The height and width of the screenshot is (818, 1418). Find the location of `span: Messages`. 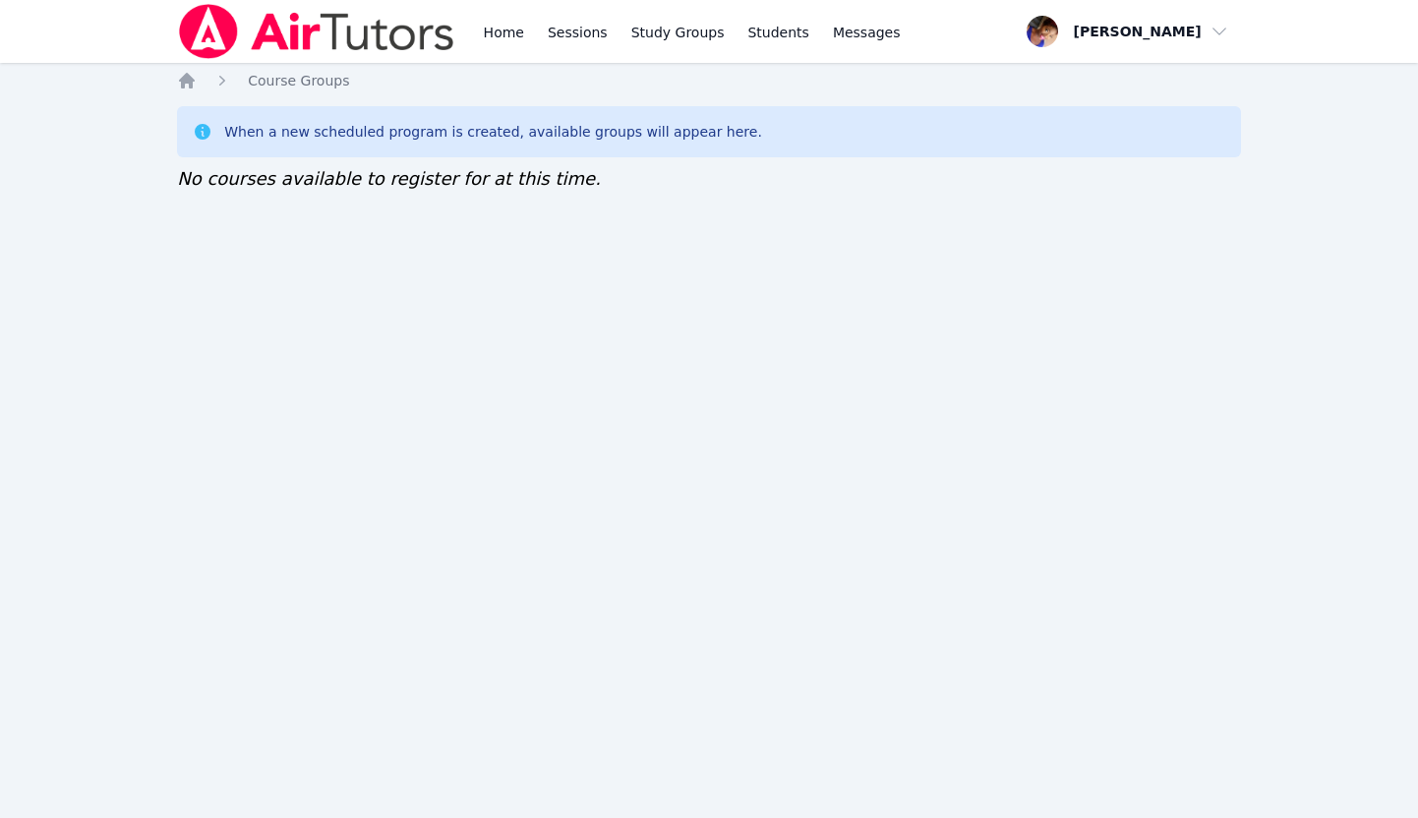

span: Messages is located at coordinates (866, 32).